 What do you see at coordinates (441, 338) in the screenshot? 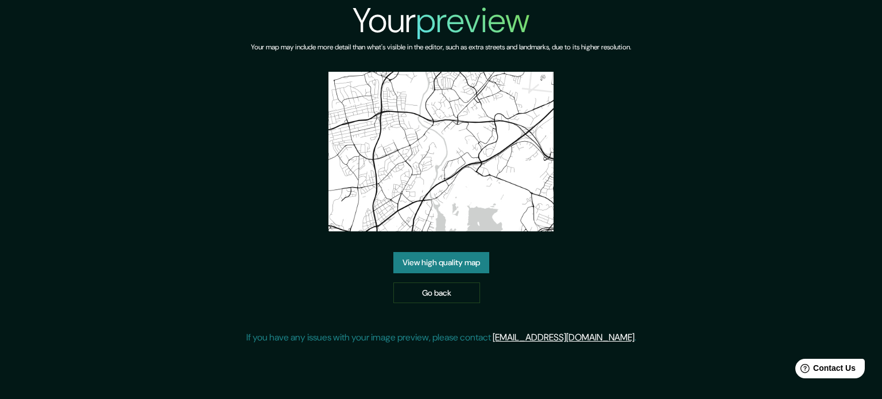
I see `p: If you have any issues with your image preview, please contact .` at bounding box center [441, 338].